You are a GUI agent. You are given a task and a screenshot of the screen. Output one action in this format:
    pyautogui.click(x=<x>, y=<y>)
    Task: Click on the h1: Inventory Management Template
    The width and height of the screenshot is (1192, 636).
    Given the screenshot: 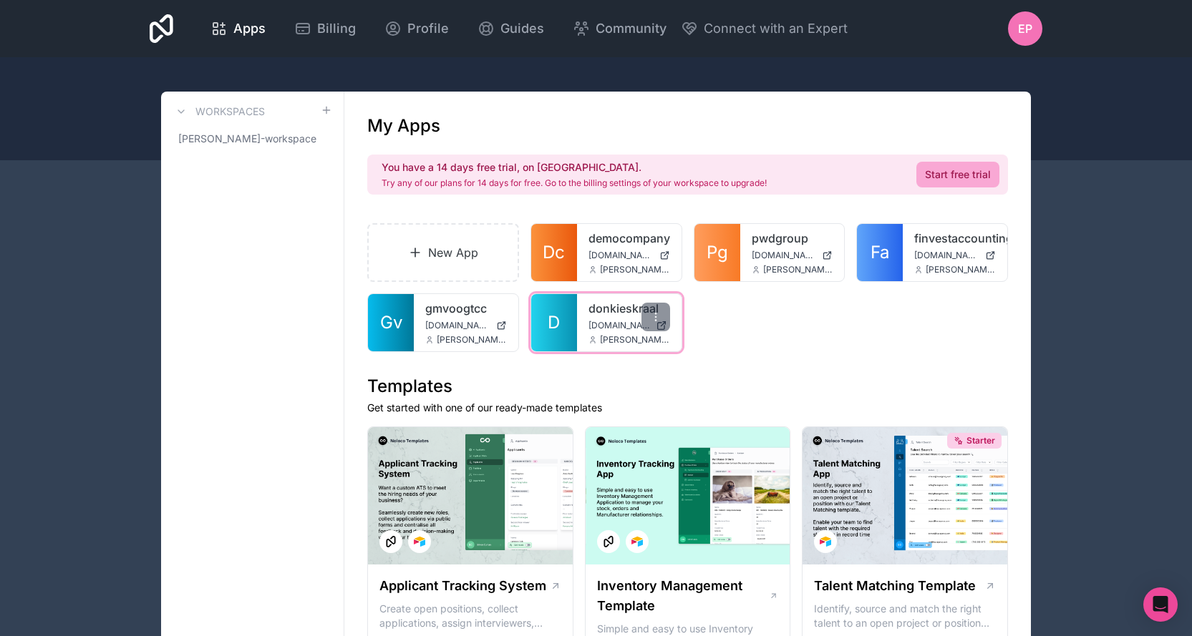 What is the action you would take?
    pyautogui.click(x=683, y=596)
    